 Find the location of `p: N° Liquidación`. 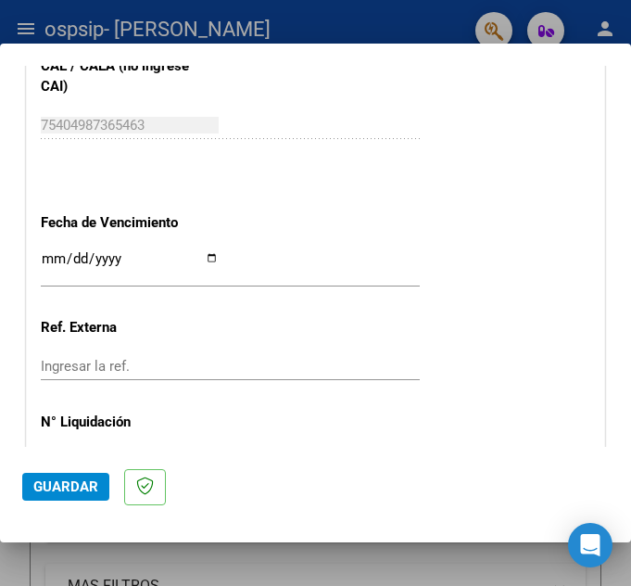

p: N° Liquidación is located at coordinates (123, 422).